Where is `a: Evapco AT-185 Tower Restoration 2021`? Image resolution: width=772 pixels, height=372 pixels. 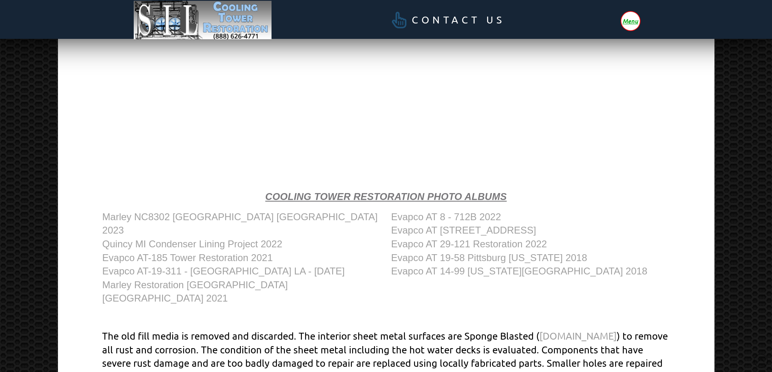
a: Evapco AT-185 Tower Restoration 2021 is located at coordinates (187, 258).